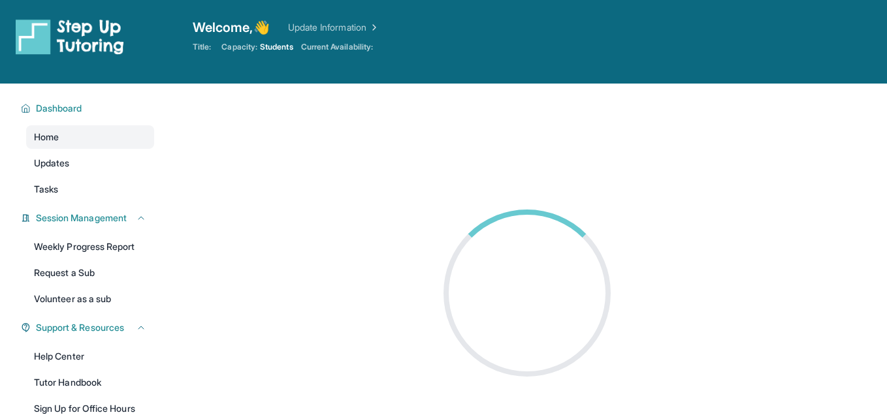 The width and height of the screenshot is (887, 419). I want to click on span: Home, so click(46, 137).